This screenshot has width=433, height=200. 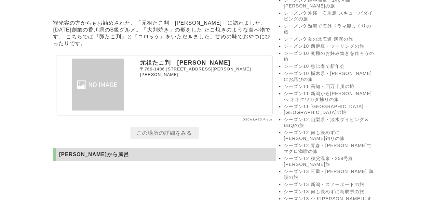 I want to click on a: シーズン13 何も決めずに鳥取県の旅, so click(x=330, y=192).